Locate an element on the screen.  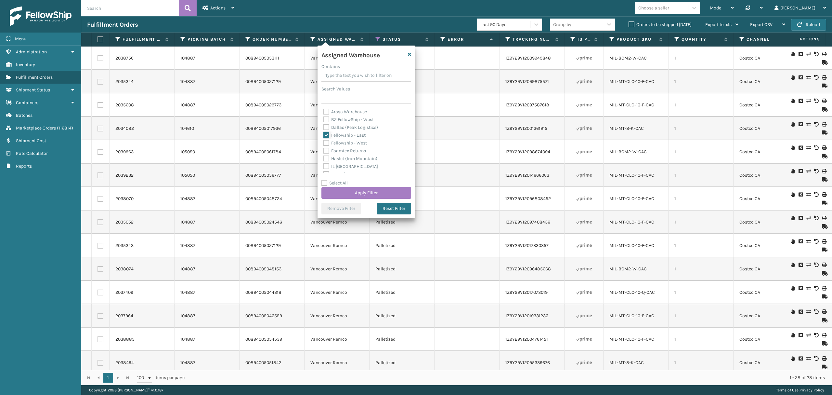
a: 1Z9Y29V12014666063 is located at coordinates (527, 175).